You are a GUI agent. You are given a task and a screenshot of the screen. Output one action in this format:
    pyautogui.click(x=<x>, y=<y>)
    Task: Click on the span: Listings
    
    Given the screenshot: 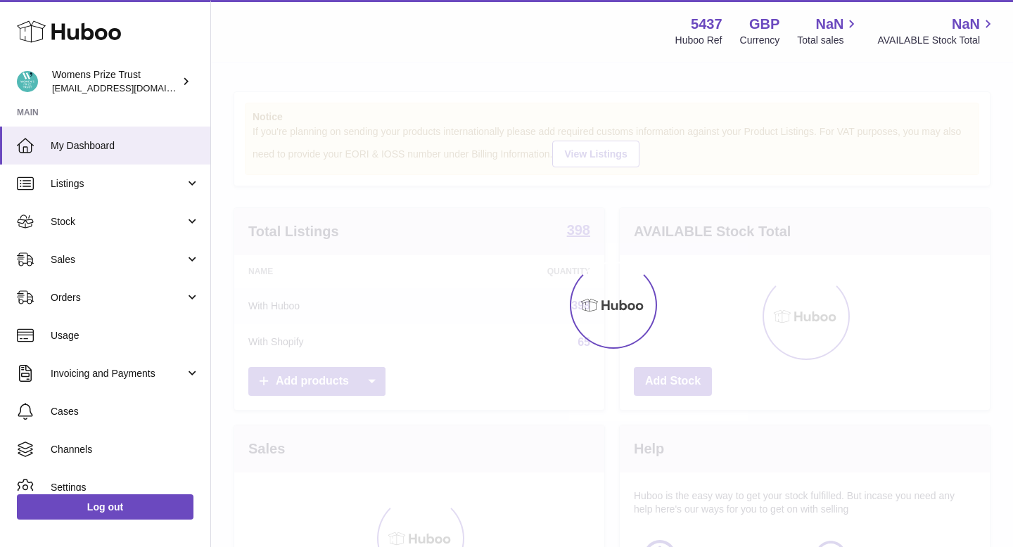 What is the action you would take?
    pyautogui.click(x=117, y=184)
    